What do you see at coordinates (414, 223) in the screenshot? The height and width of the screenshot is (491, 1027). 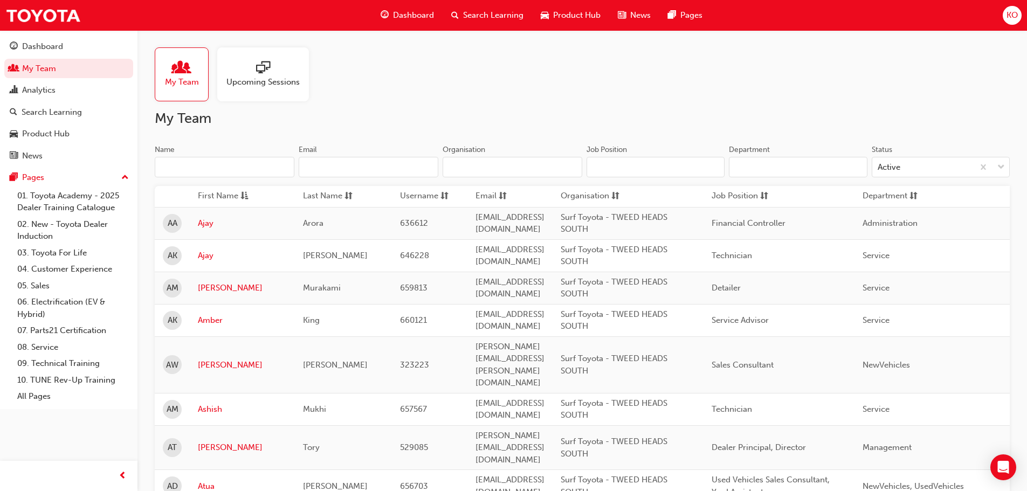 I see `span: 636612` at bounding box center [414, 223].